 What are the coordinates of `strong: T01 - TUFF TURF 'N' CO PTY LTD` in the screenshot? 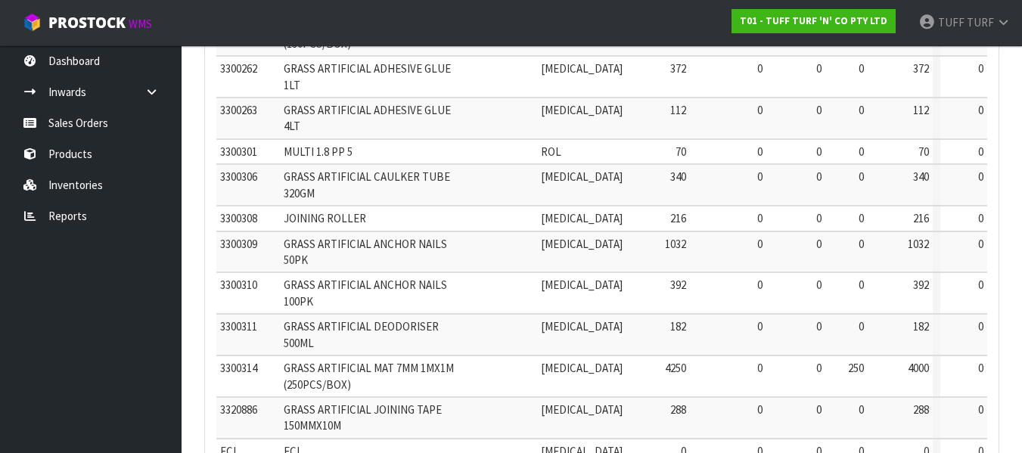 It's located at (813, 20).